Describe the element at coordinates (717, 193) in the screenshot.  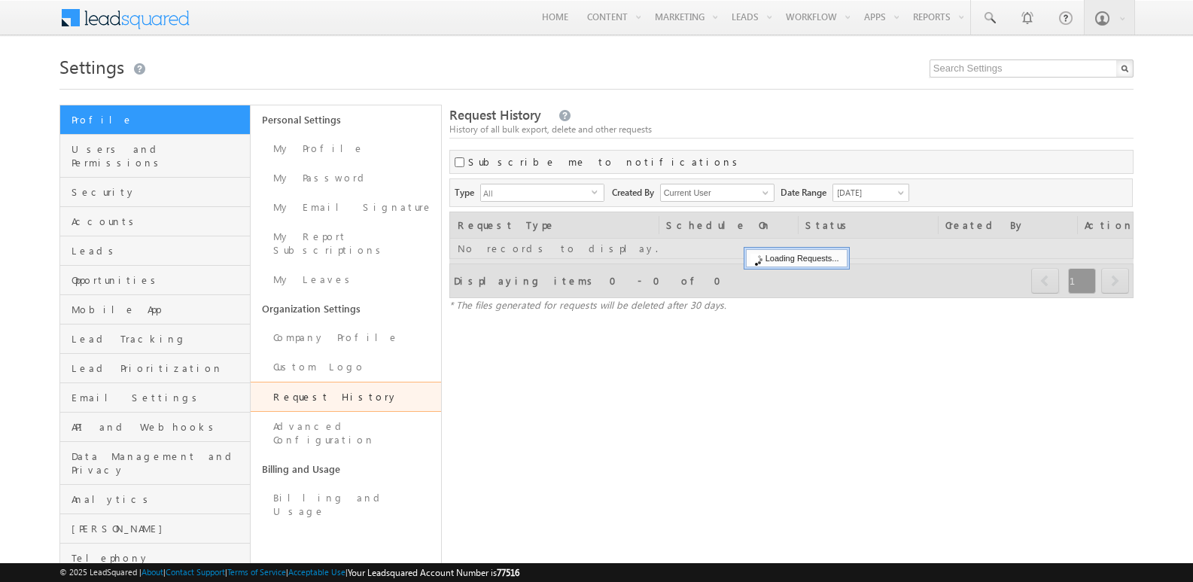
I see `input: Type to Search` at that location.